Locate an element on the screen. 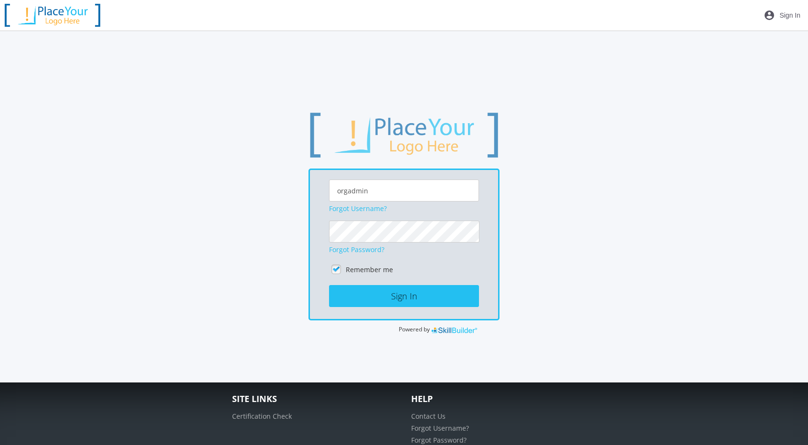 This screenshot has width=808, height=445. span: Sign In is located at coordinates (789, 15).